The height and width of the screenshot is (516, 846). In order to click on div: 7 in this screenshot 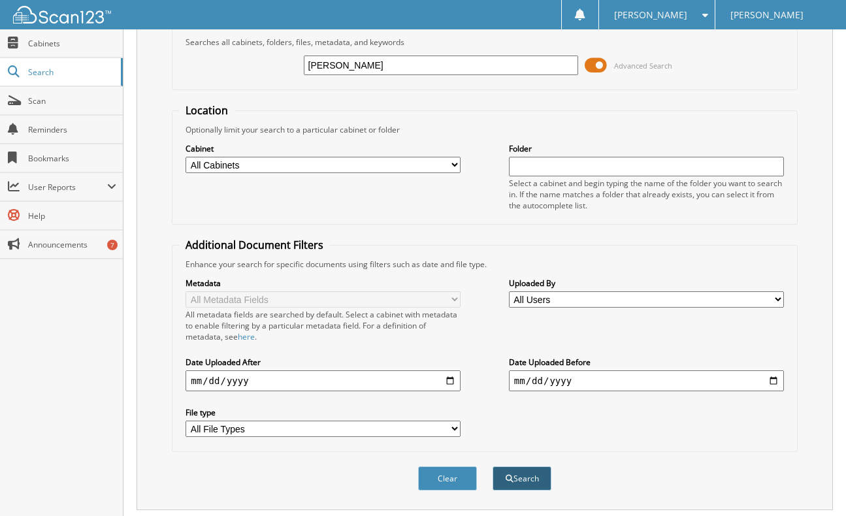, I will do `click(112, 245)`.